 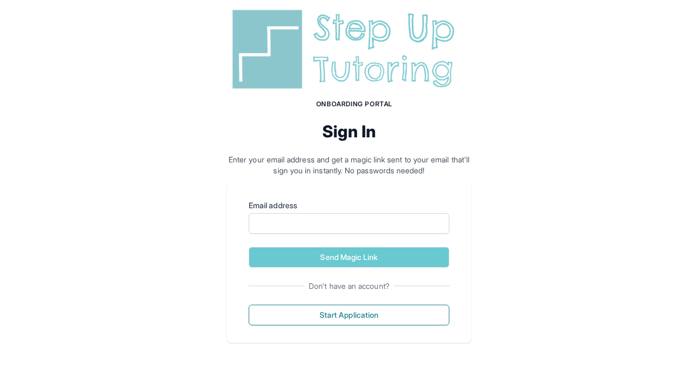 I want to click on span: Don't have an account?, so click(x=349, y=286).